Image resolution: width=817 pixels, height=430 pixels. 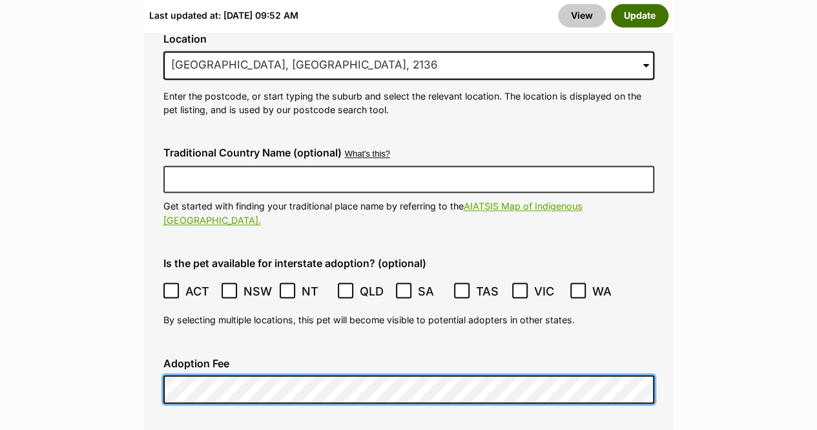 I want to click on label: Adoption Fee, so click(x=409, y=363).